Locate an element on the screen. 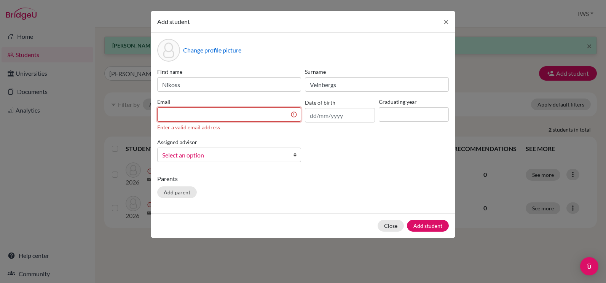 This screenshot has height=283, width=606. span: Select an option is located at coordinates (224, 155).